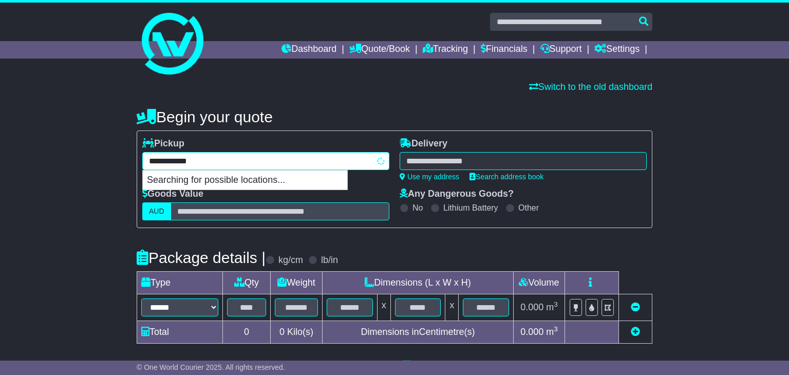 This screenshot has height=375, width=789. Describe the element at coordinates (180, 333) in the screenshot. I see `td: Total` at that location.